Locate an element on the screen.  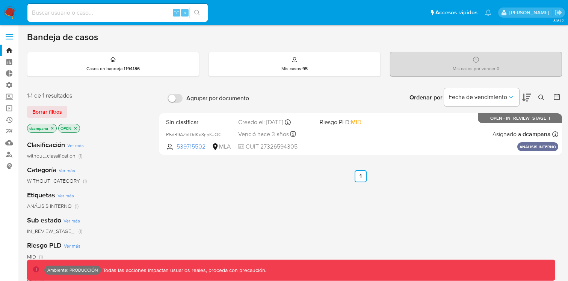
button: search-icon is located at coordinates (197, 13).